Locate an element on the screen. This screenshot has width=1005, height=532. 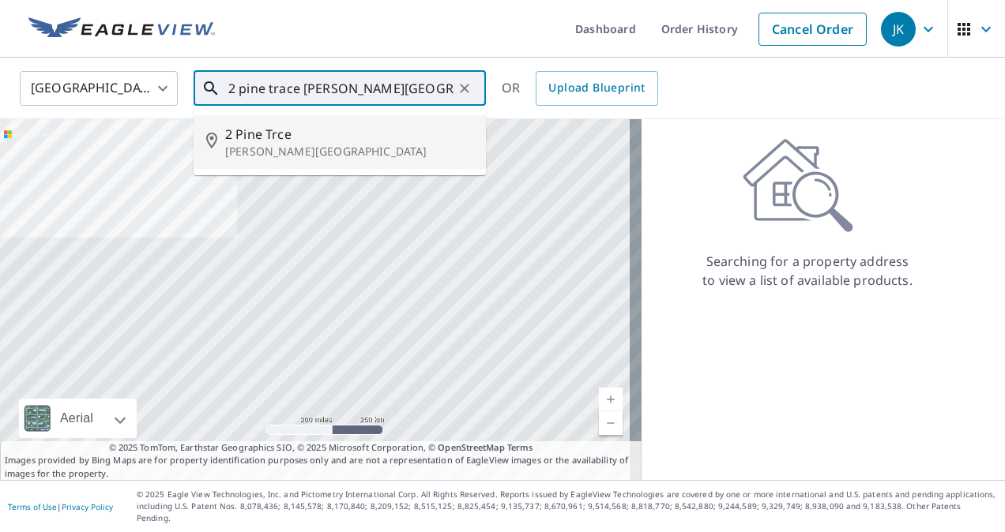
input: Search by address or latitude-longitude is located at coordinates (340, 88).